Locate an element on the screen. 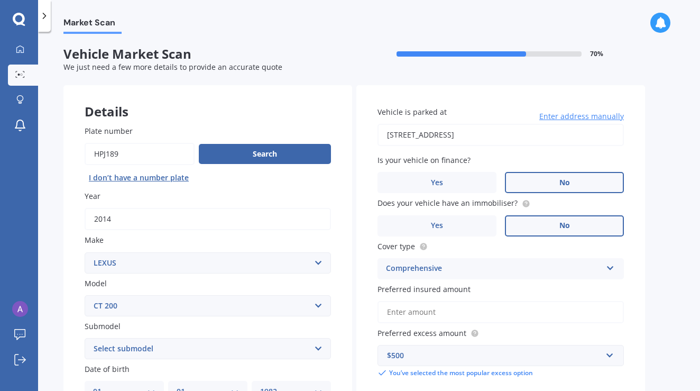  div: Details is located at coordinates (208, 101).